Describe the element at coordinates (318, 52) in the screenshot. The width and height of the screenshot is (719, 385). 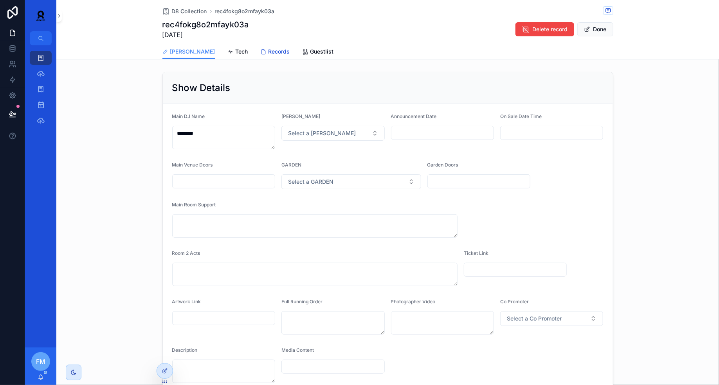
I see `a: Guestlist` at that location.